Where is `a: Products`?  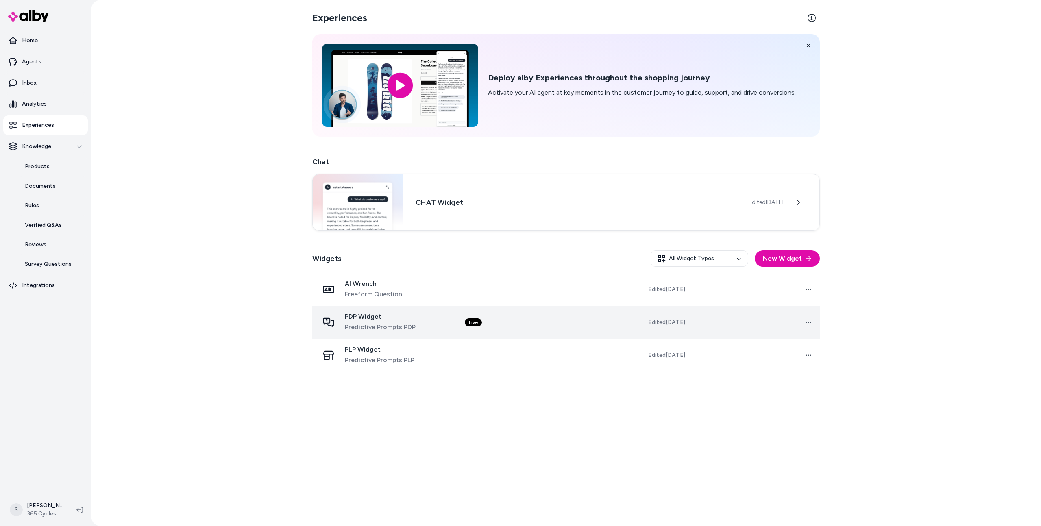 a: Products is located at coordinates (52, 167).